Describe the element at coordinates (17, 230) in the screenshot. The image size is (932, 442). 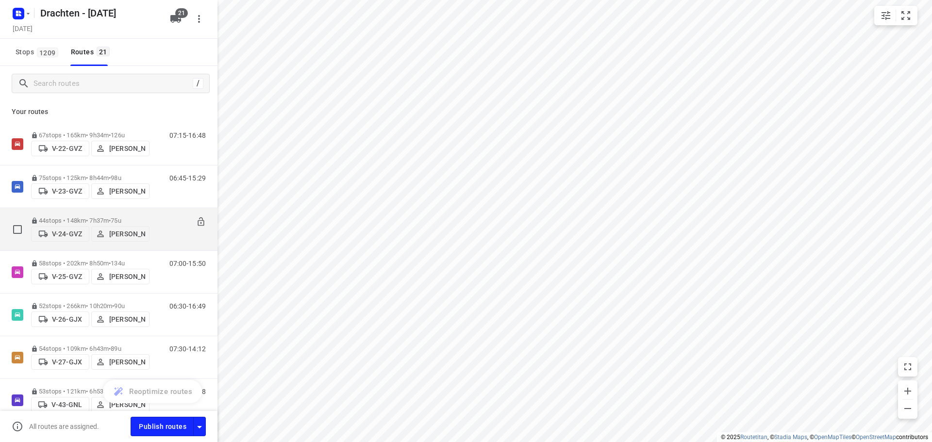
I see `span: Select` at that location.